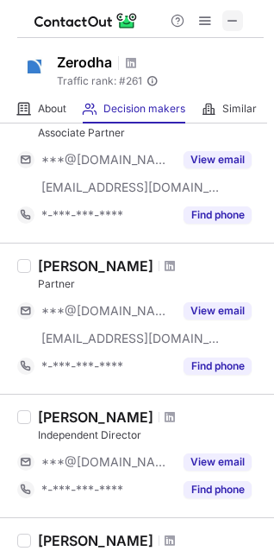 This screenshot has height=551, width=274. I want to click on img: ContactOut v5.3.10, so click(86, 21).